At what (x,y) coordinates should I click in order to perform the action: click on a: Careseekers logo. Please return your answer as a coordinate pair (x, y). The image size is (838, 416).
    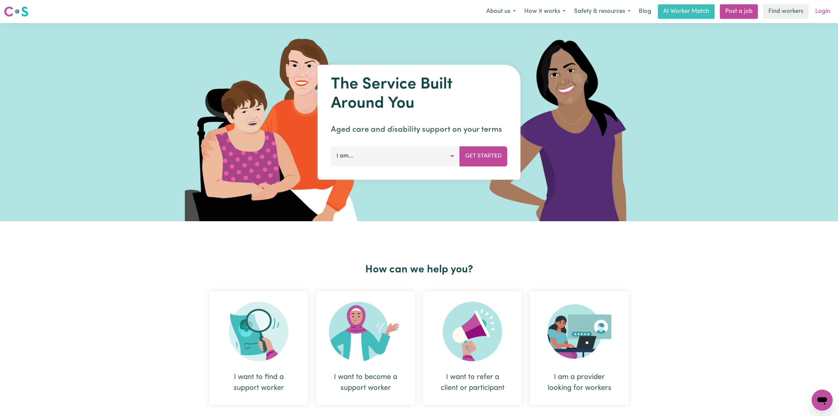
    Looking at the image, I should click on (16, 12).